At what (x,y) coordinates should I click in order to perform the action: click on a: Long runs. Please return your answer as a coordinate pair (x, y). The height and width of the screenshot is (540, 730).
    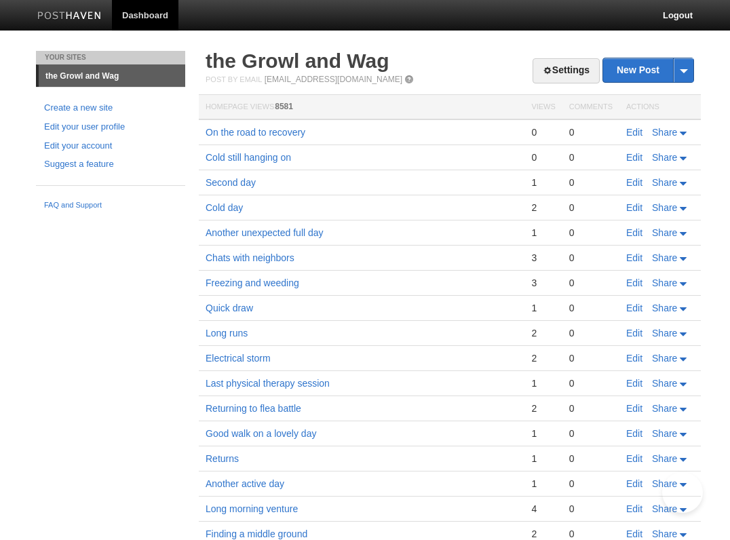
    Looking at the image, I should click on (227, 333).